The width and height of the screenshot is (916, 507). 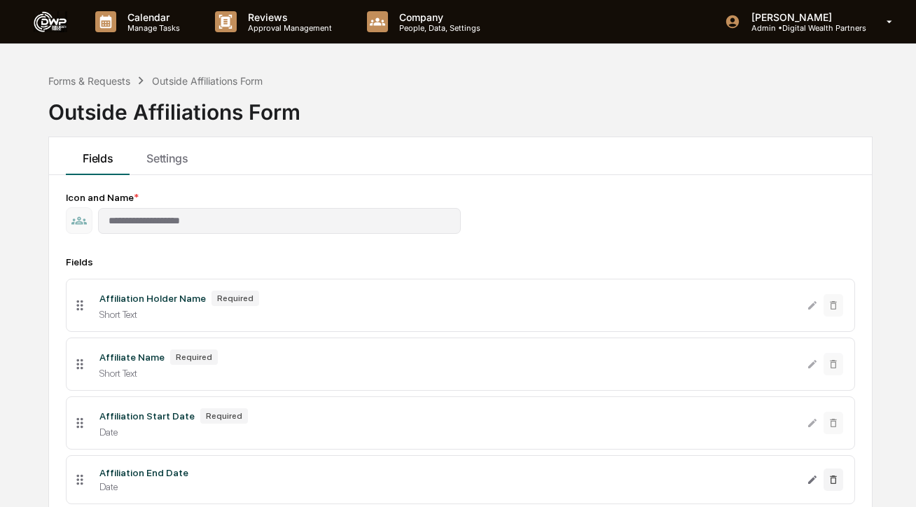 I want to click on button: Edit Affiliation Holder Name field, so click(x=812, y=305).